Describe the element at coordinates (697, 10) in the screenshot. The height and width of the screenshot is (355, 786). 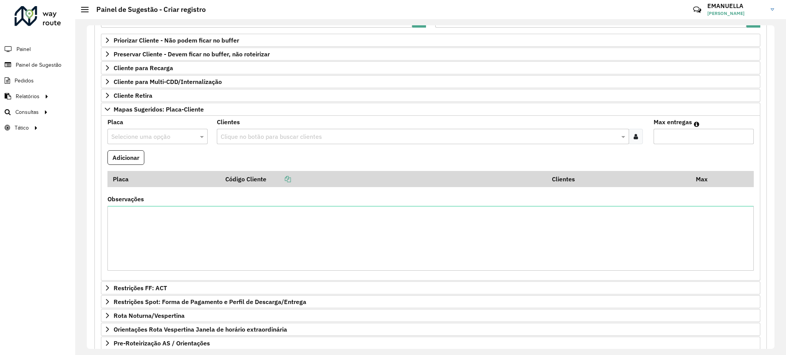
I see `a: Contato Rápido` at that location.